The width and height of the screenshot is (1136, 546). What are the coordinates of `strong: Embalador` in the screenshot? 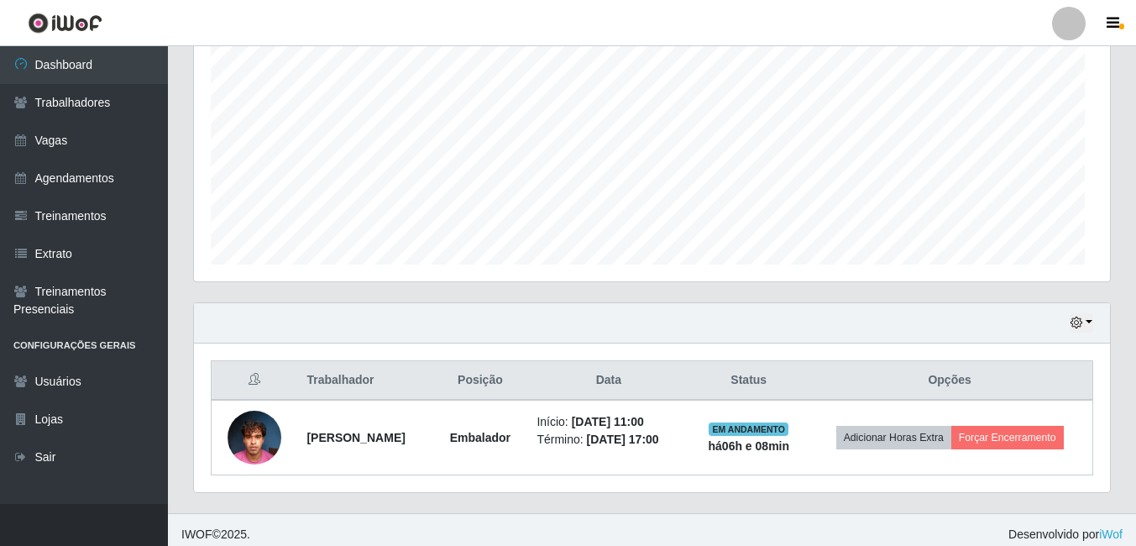 It's located at (480, 437).